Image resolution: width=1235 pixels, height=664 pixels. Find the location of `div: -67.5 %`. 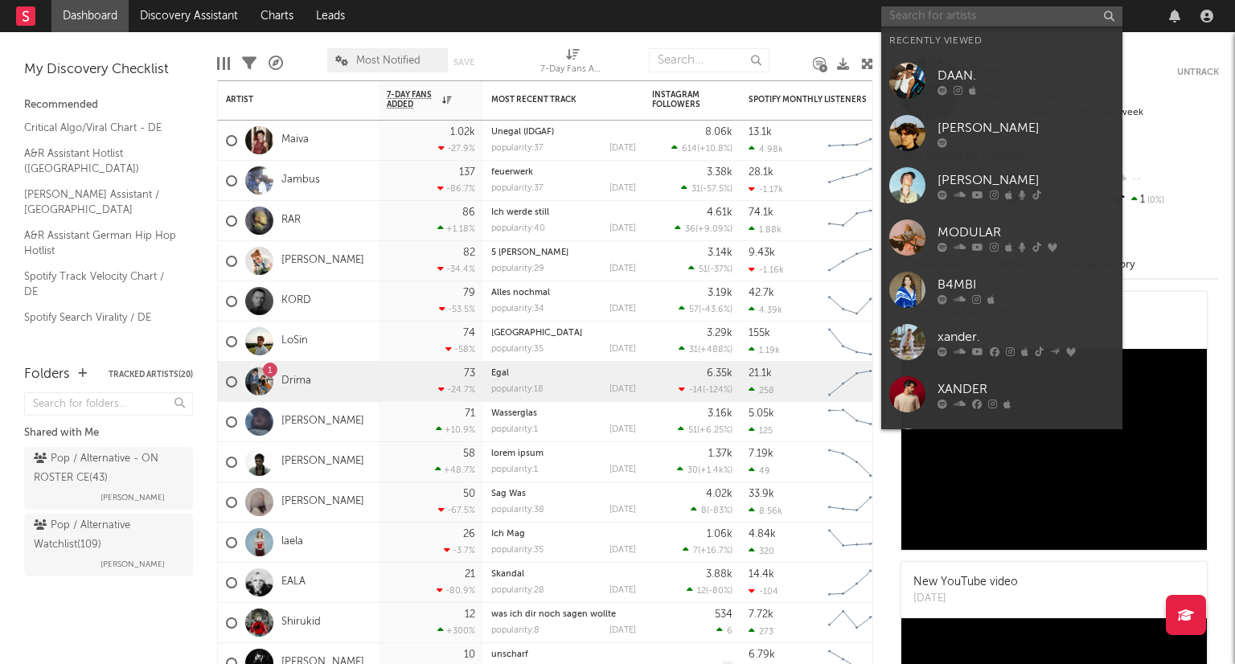

div: -67.5 % is located at coordinates (457, 510).